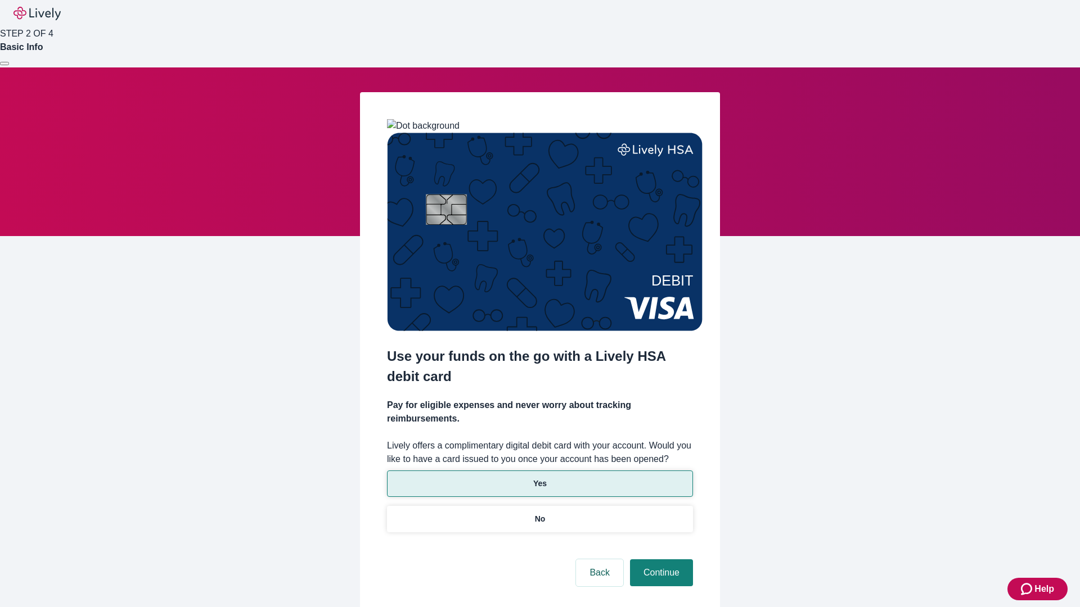  Describe the element at coordinates (540, 484) in the screenshot. I see `p: Yes` at that location.